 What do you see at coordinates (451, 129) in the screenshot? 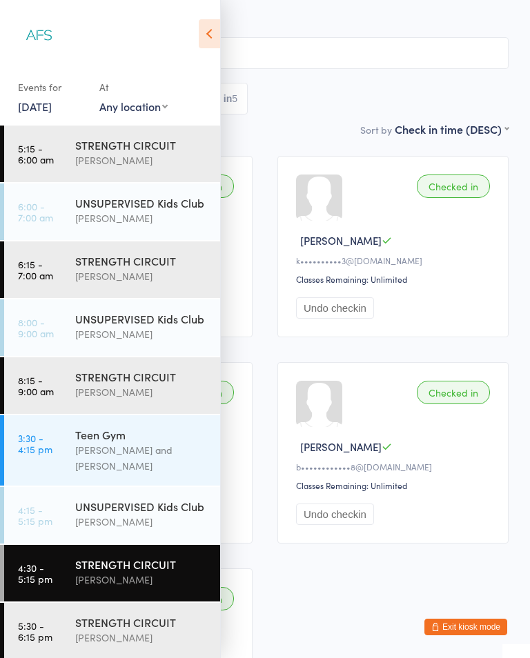
I see `div: Check in time (DESC)` at bounding box center [451, 129].